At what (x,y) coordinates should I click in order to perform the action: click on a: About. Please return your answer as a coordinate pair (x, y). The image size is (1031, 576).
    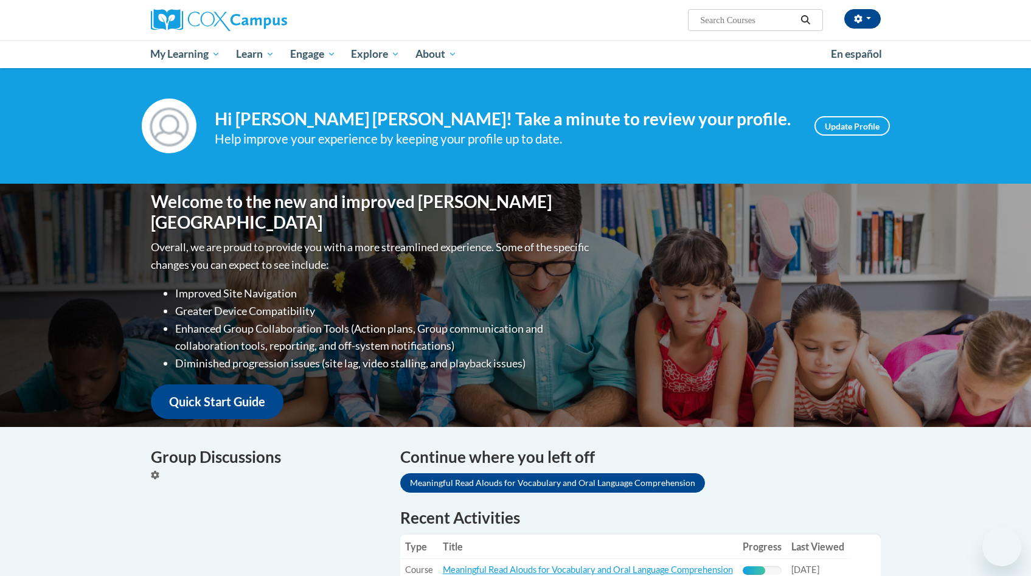
    Looking at the image, I should click on (436, 54).